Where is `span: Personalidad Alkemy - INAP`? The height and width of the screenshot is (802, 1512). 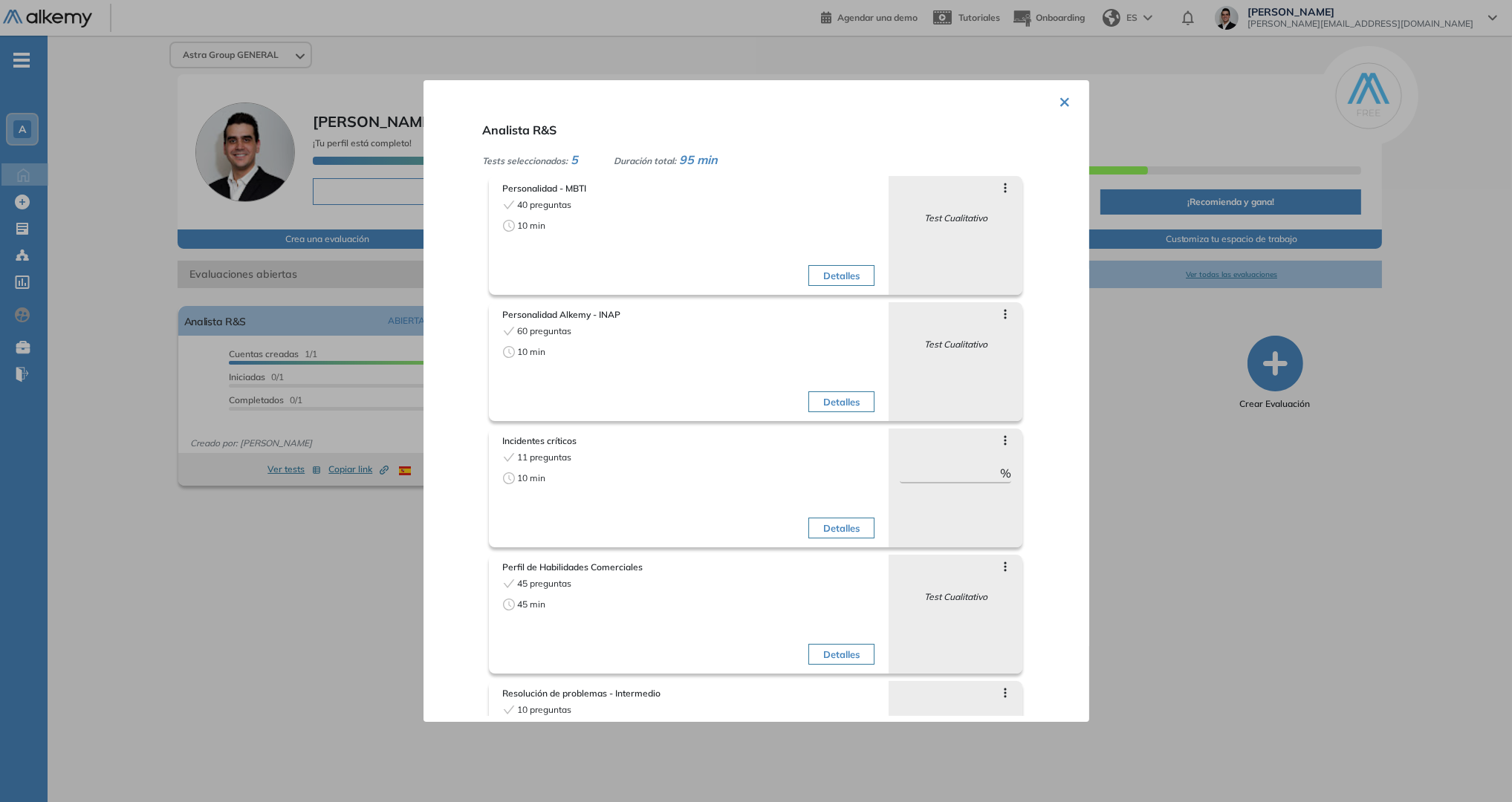
span: Personalidad Alkemy - INAP is located at coordinates (689, 315).